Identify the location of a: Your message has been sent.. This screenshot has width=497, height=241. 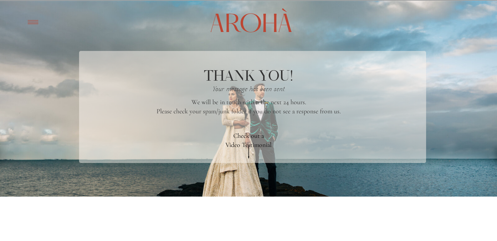
(249, 92).